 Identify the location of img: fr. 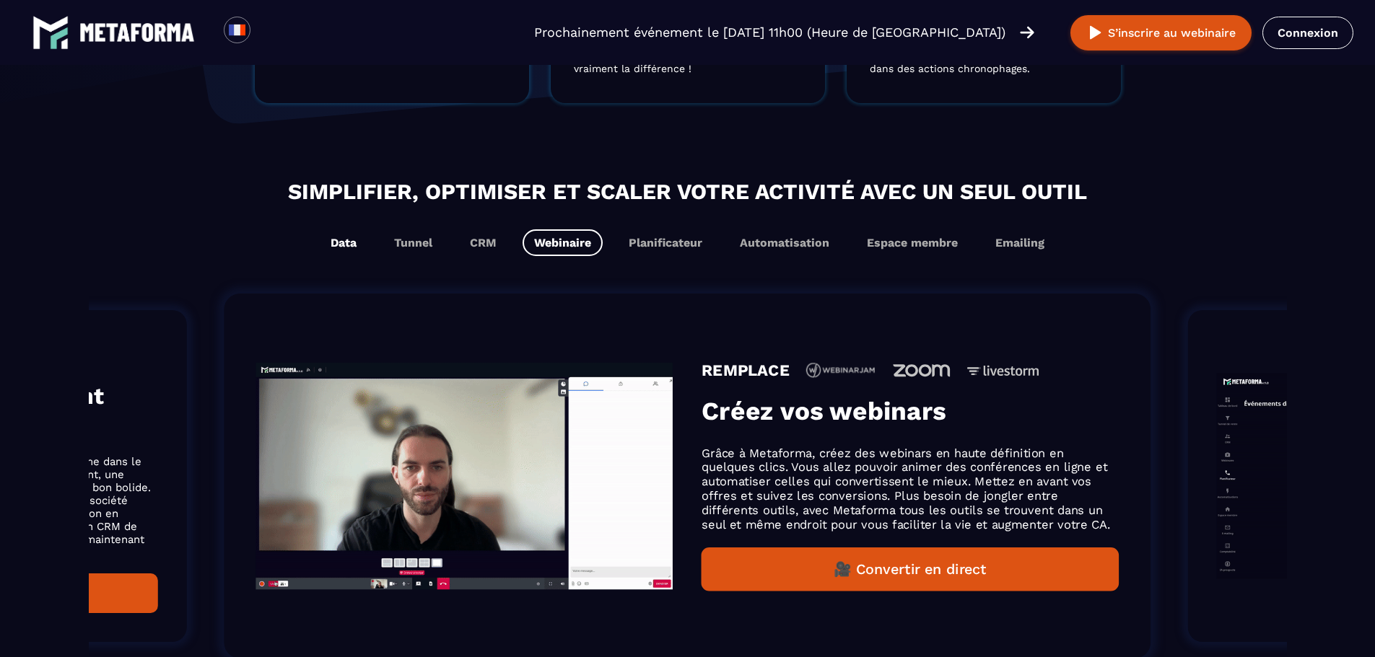
(237, 30).